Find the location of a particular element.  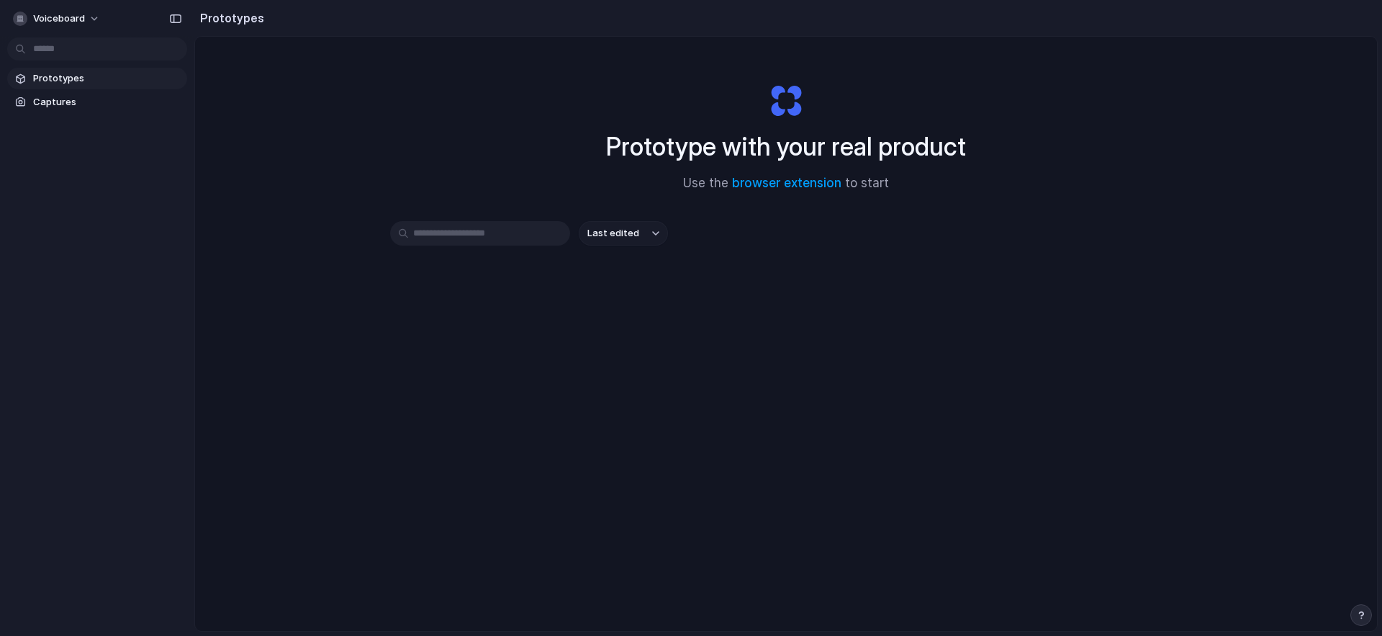

span: Use the to start is located at coordinates (786, 184).